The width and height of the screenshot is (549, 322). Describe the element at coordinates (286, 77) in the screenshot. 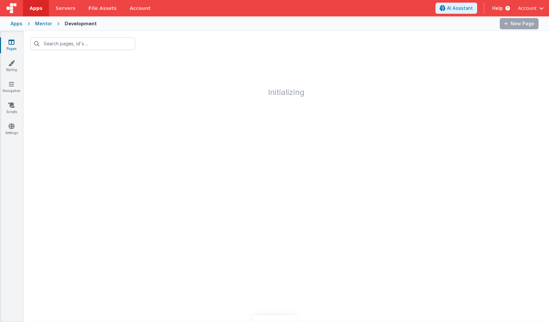

I see `h1: Initializing` at that location.